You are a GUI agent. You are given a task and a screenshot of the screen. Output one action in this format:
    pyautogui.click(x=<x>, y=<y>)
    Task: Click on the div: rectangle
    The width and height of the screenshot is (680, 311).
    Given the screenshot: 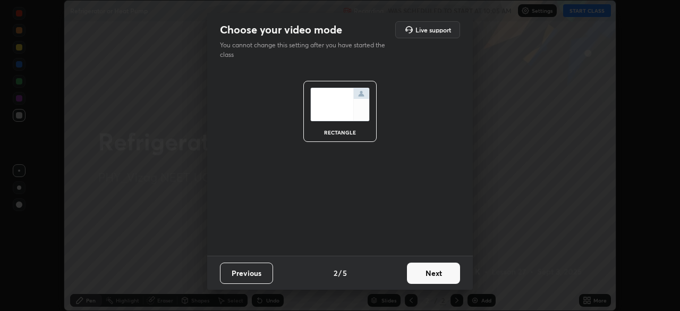 What is the action you would take?
    pyautogui.click(x=340, y=132)
    